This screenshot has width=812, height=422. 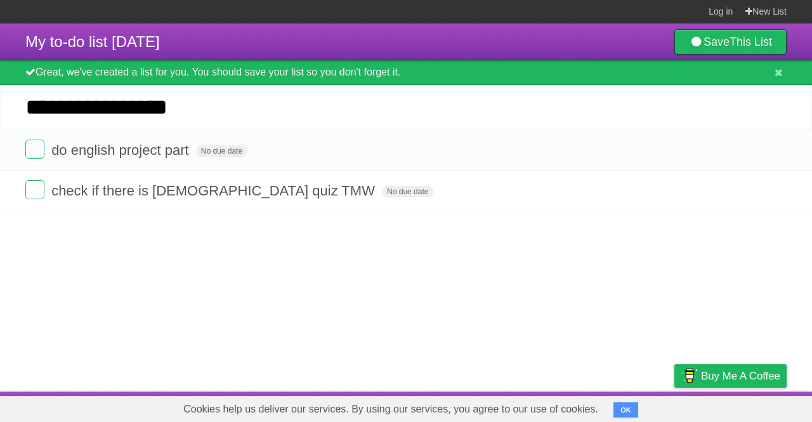 What do you see at coordinates (689, 376) in the screenshot?
I see `img: Buy me a coffee` at bounding box center [689, 376].